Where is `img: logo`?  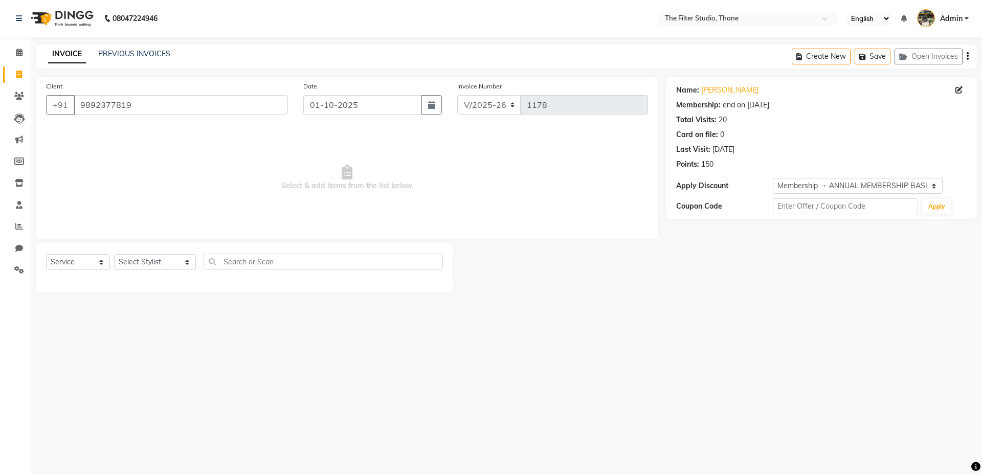 img: logo is located at coordinates (61, 18).